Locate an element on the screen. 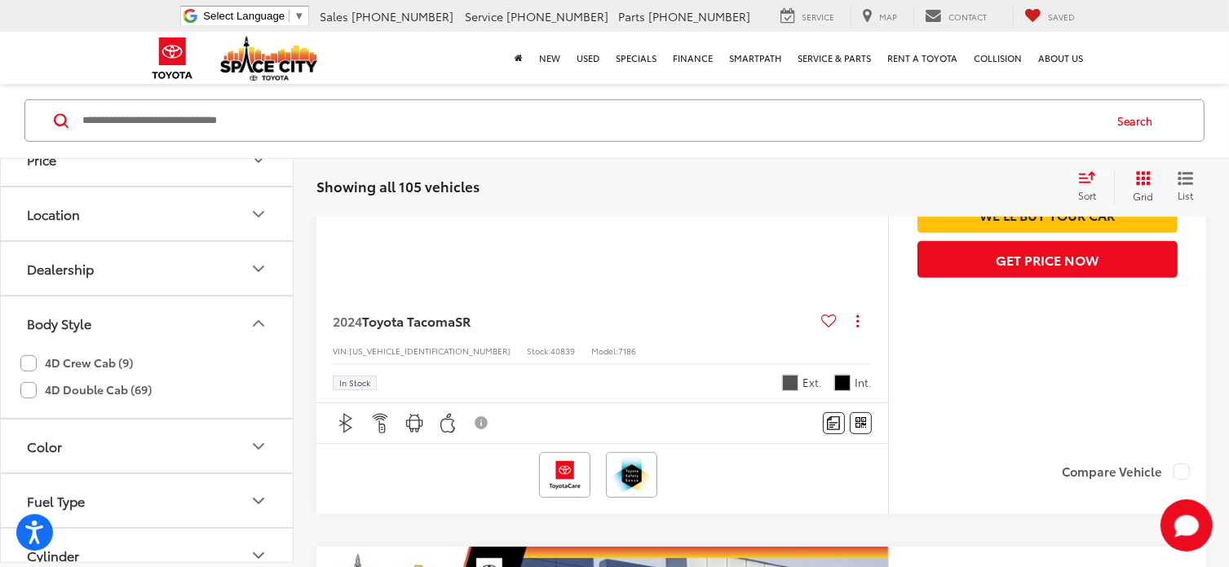  button: Body StyleBody Style is located at coordinates (148, 324).